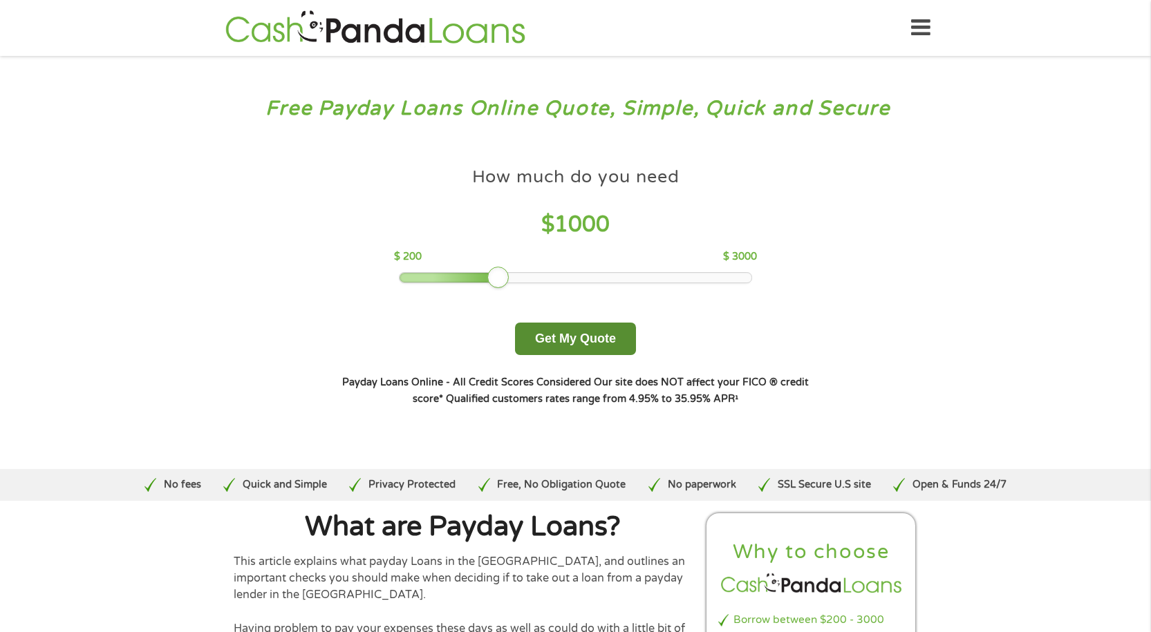 The image size is (1151, 632). What do you see at coordinates (375, 28) in the screenshot?
I see `img: GetLoanNow Logo` at bounding box center [375, 28].